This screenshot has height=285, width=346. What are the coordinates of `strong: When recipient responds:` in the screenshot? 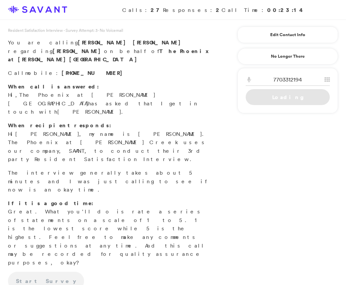 It's located at (60, 125).